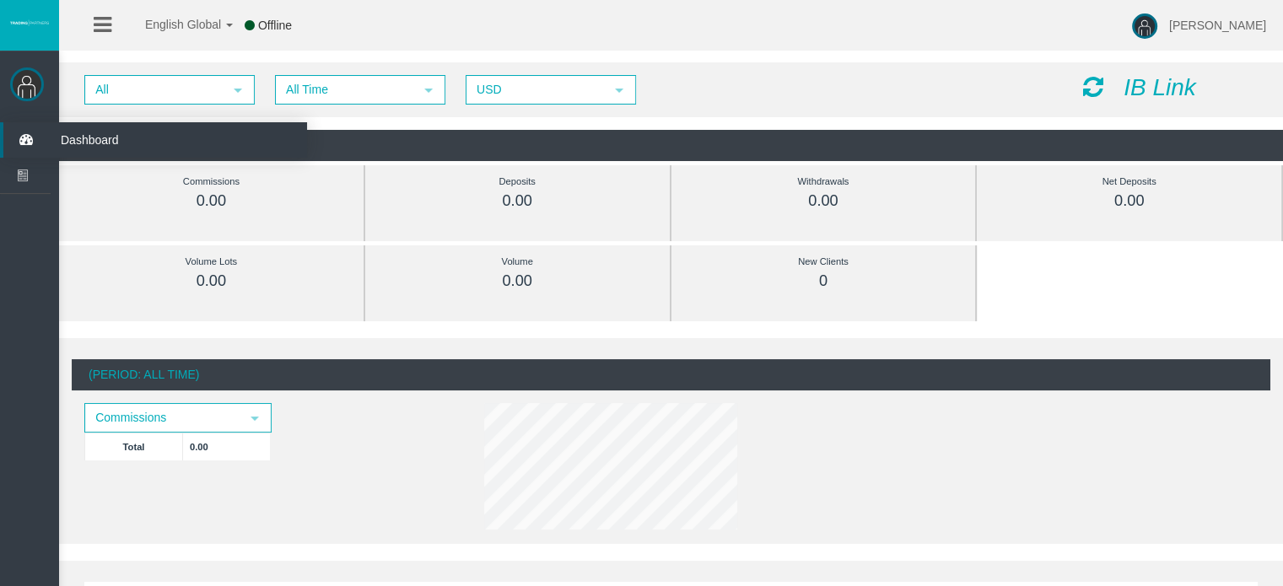 The width and height of the screenshot is (1283, 586). I want to click on div: Volume Lots, so click(211, 261).